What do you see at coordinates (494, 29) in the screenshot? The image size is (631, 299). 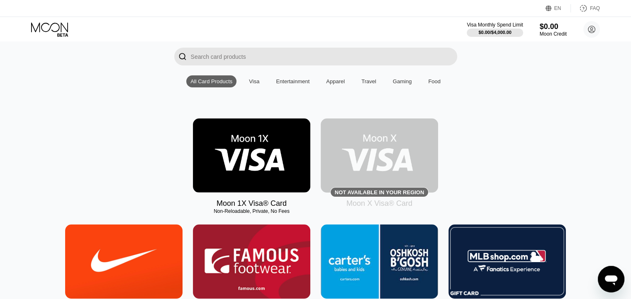 I see `div: Visa Monthly Spend Limit$0.00/$4,000.00` at bounding box center [494, 29].